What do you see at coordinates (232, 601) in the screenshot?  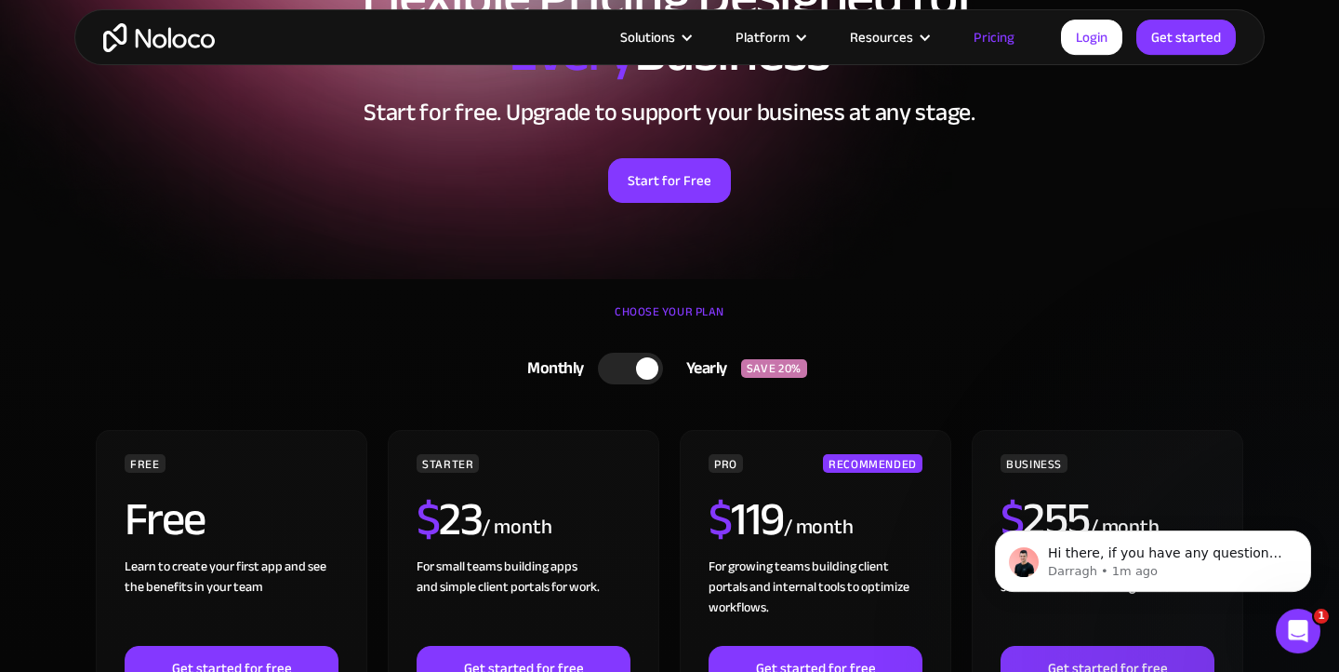 I see `div: Learn to create your first app and see the benefits in your team ‍` at bounding box center [232, 601].